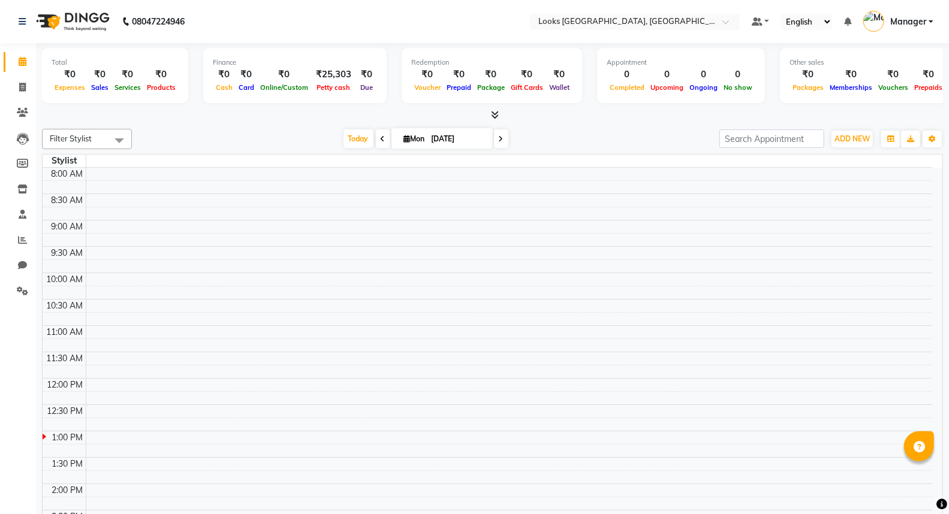  I want to click on span: Ongoing, so click(703, 88).